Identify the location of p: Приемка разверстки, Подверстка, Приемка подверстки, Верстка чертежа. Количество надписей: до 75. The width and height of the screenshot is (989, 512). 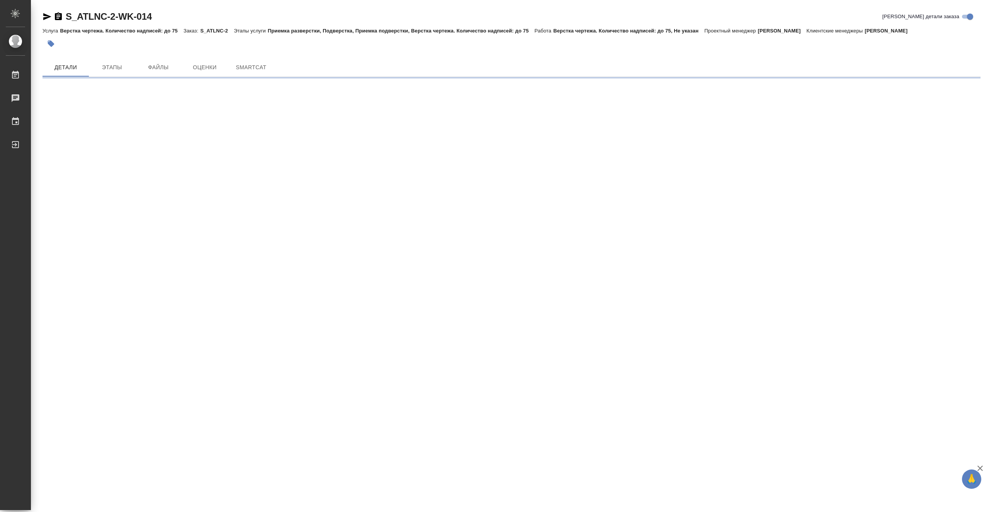
(401, 31).